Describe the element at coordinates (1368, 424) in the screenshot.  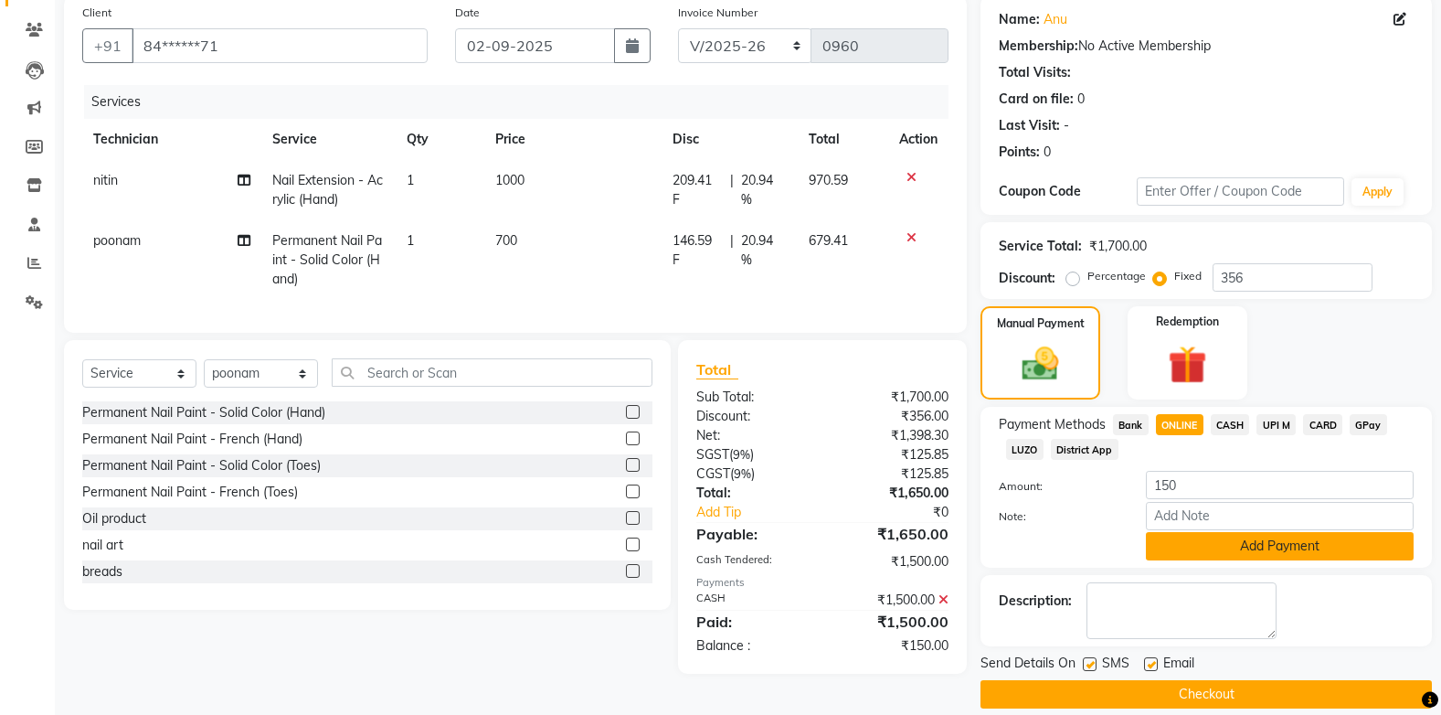
I see `span: GPay` at that location.